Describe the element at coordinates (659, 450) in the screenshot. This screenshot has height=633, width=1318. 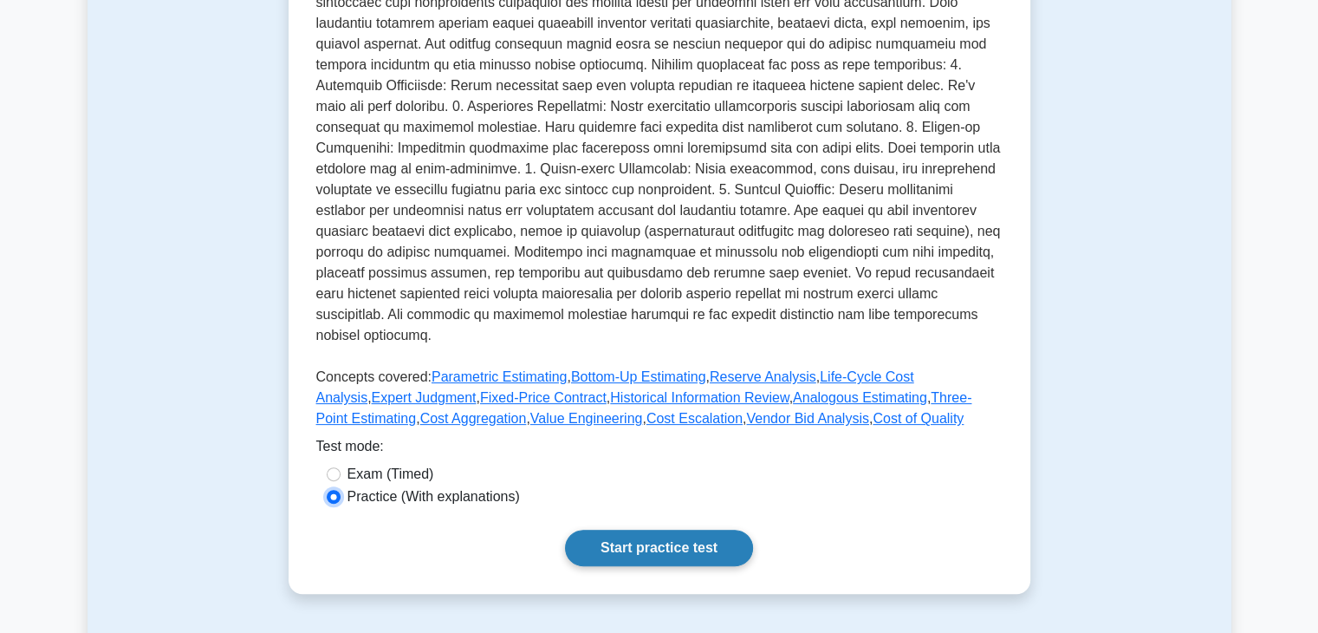
I see `div: Test mode:` at that location.